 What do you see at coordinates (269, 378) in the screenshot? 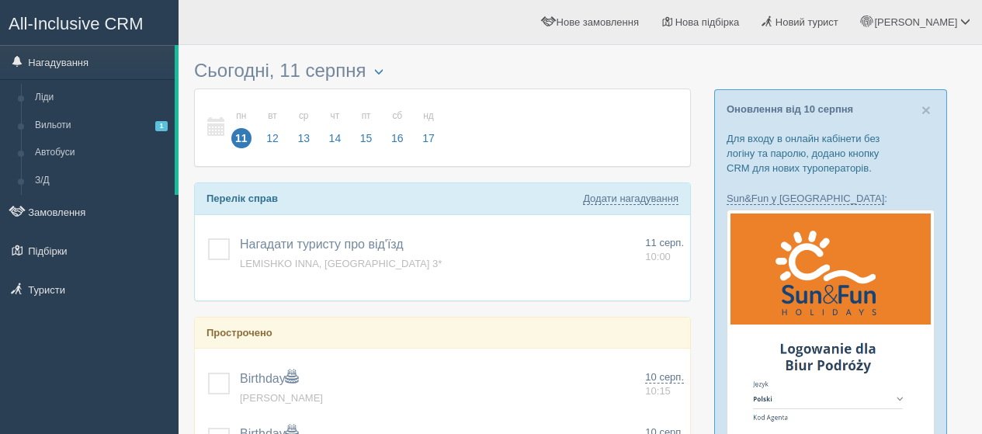
I see `a: Birthday` at bounding box center [269, 378].